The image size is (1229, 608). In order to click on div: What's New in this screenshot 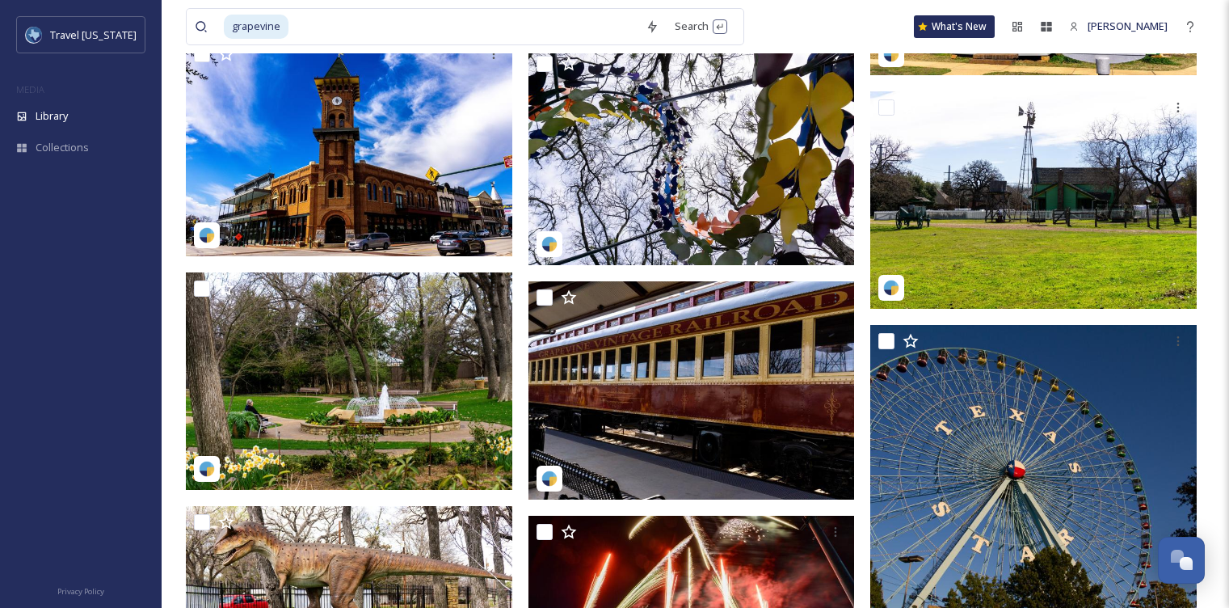, I will do `click(954, 27)`.